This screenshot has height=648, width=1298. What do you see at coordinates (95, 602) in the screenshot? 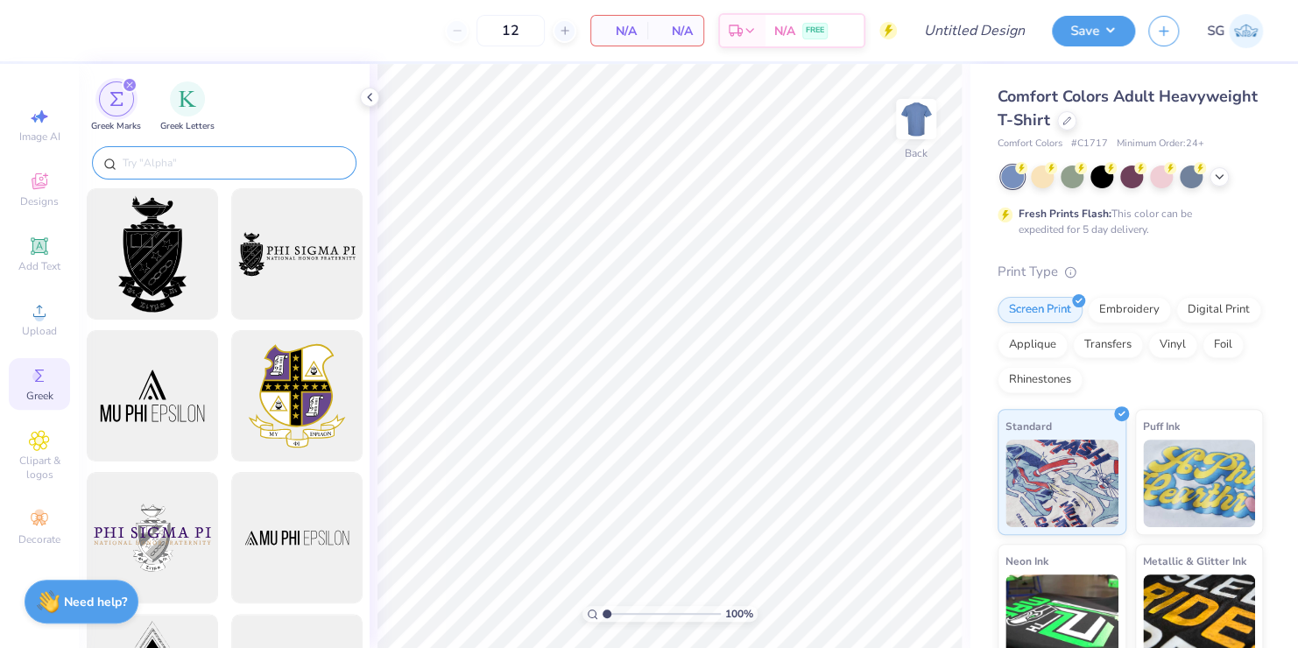
I see `strong: Need help?` at bounding box center [95, 602].